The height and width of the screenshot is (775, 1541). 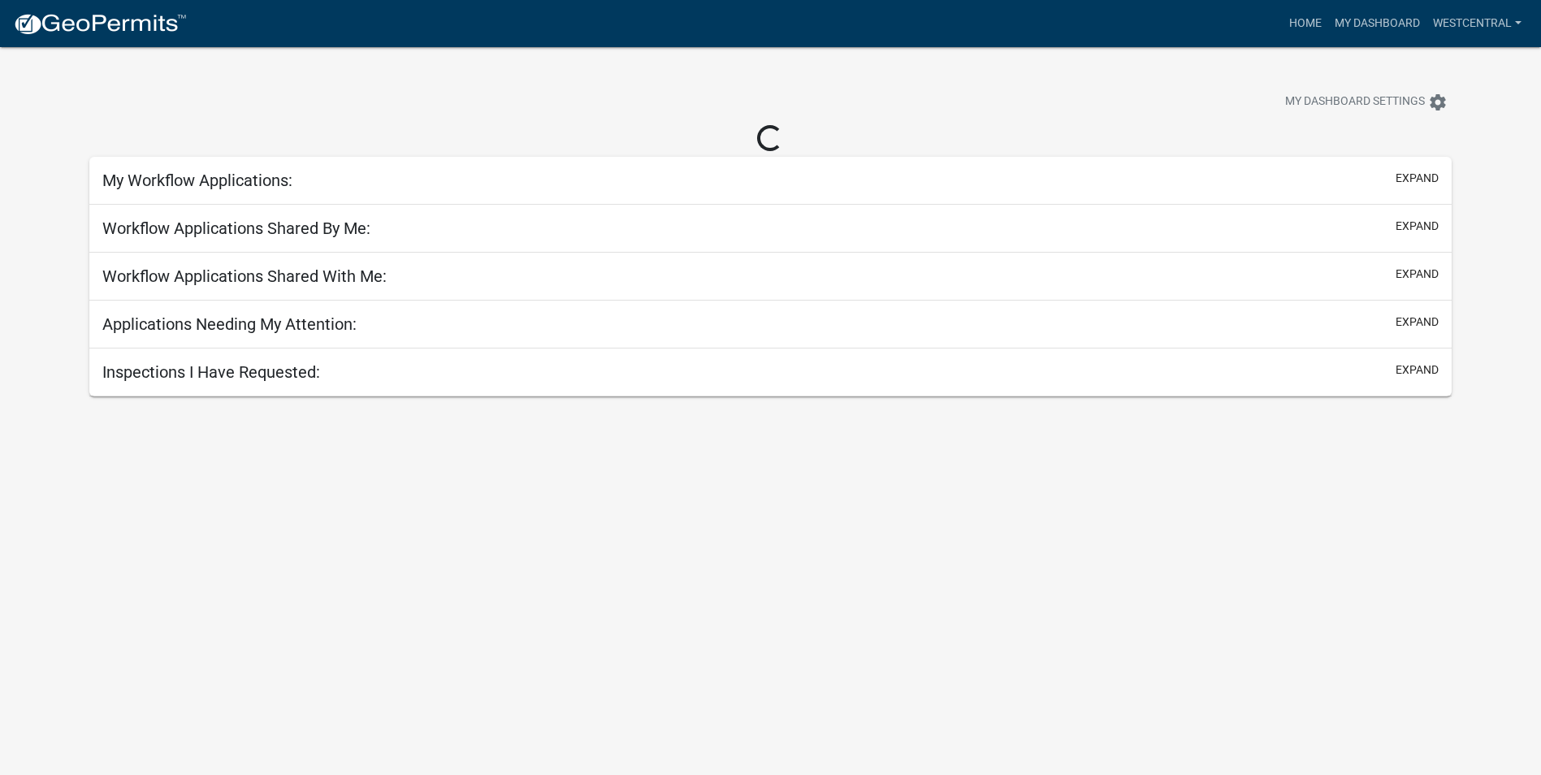 What do you see at coordinates (1305, 24) in the screenshot?
I see `a: Home` at bounding box center [1305, 24].